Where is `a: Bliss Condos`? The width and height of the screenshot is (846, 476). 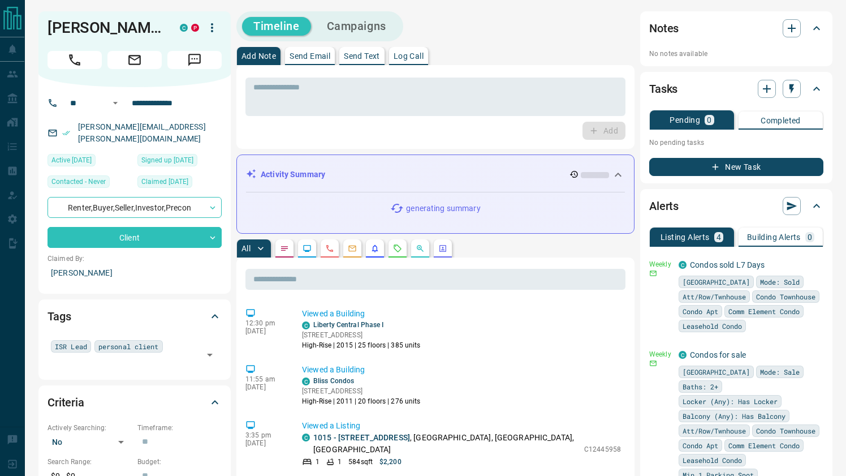 a: Bliss Condos is located at coordinates (334, 381).